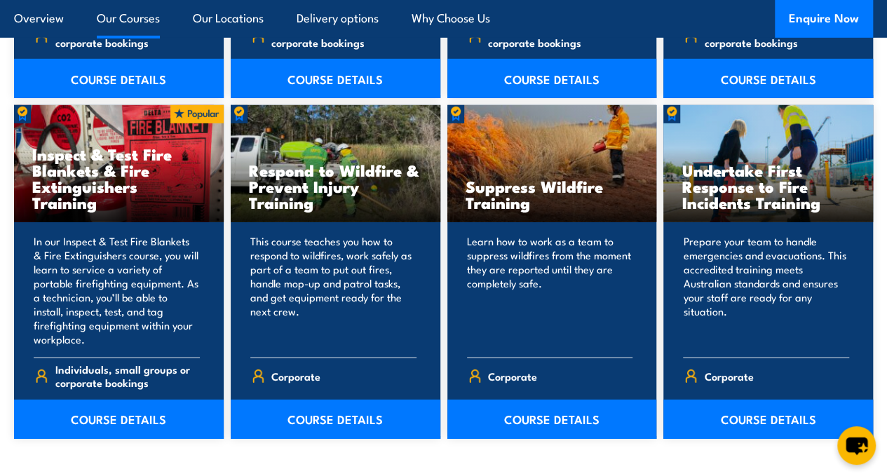  What do you see at coordinates (856, 445) in the screenshot?
I see `button: chat-button` at bounding box center [856, 445].